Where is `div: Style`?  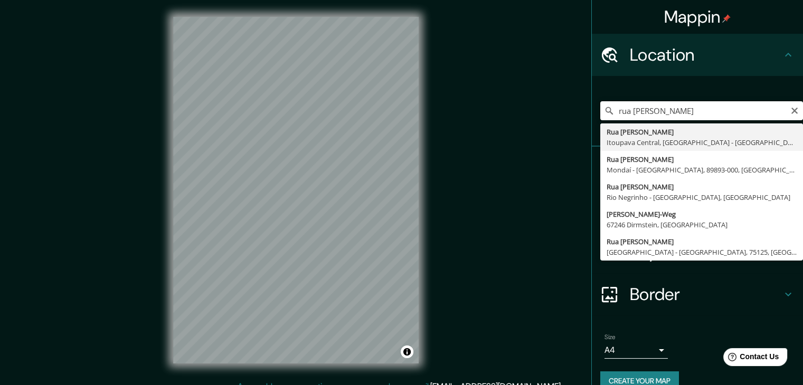 div: Style is located at coordinates (697, 210).